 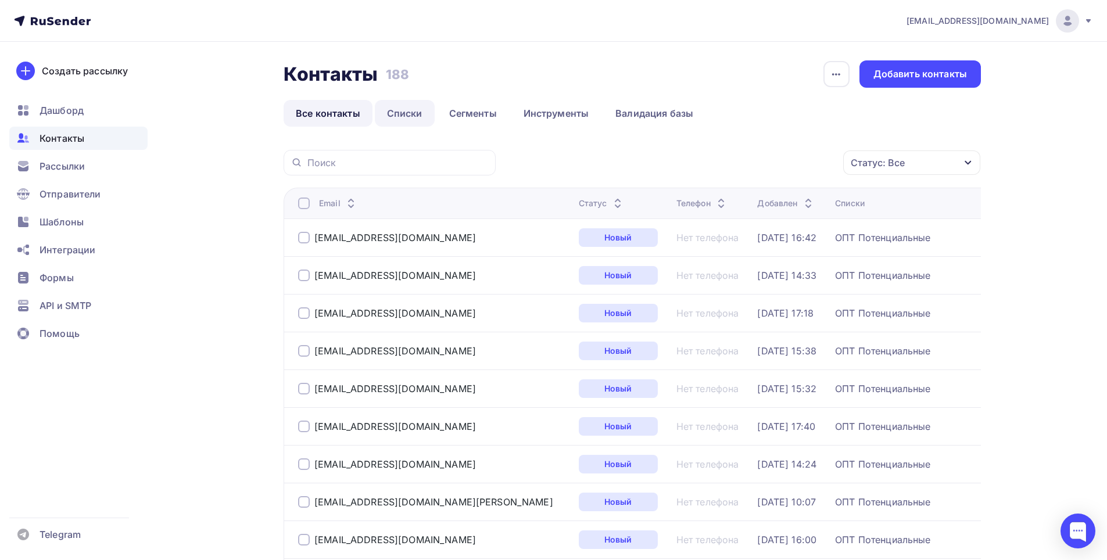 I want to click on span: Рассылки, so click(x=62, y=166).